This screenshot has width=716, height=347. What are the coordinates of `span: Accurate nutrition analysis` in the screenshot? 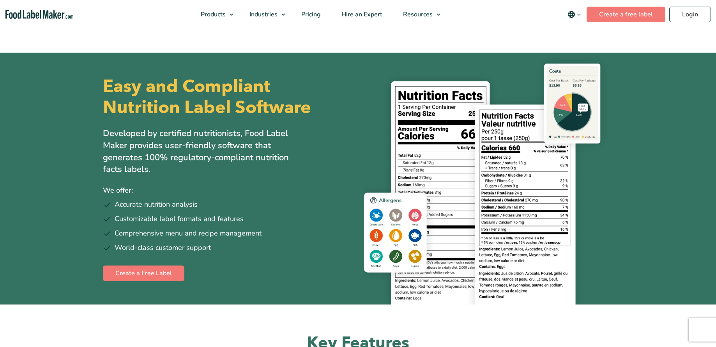 It's located at (156, 204).